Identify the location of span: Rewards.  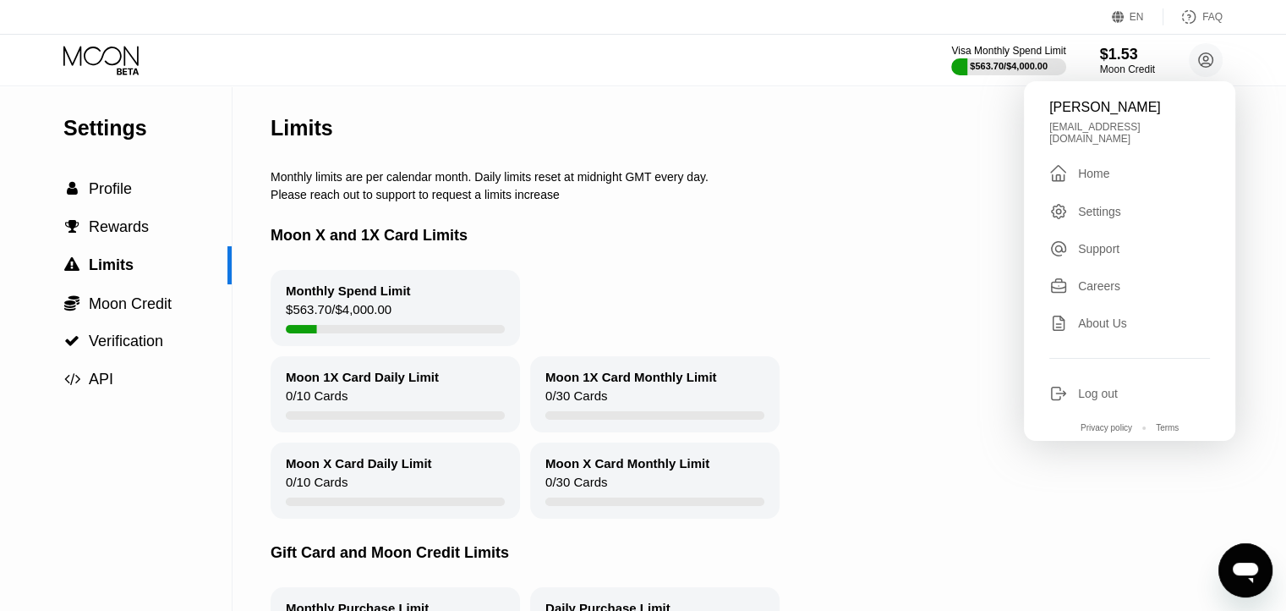
(118, 227).